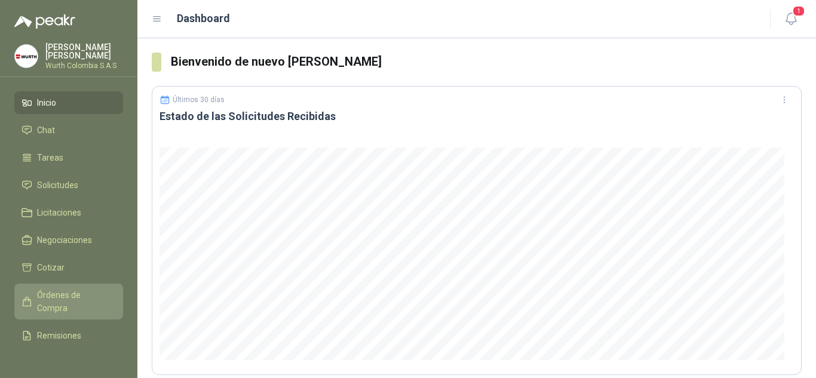 The image size is (816, 378). Describe the element at coordinates (69, 240) in the screenshot. I see `a: Negociaciones` at that location.